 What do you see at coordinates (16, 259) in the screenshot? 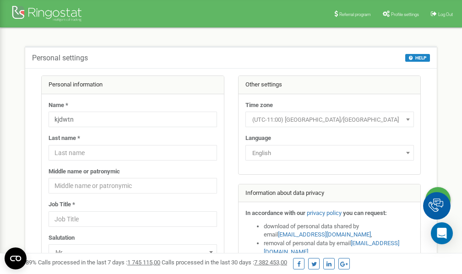
I see `button: Open CMP widget` at bounding box center [16, 259].